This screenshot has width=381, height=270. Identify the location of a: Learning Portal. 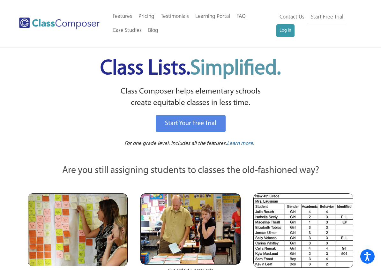
(213, 17).